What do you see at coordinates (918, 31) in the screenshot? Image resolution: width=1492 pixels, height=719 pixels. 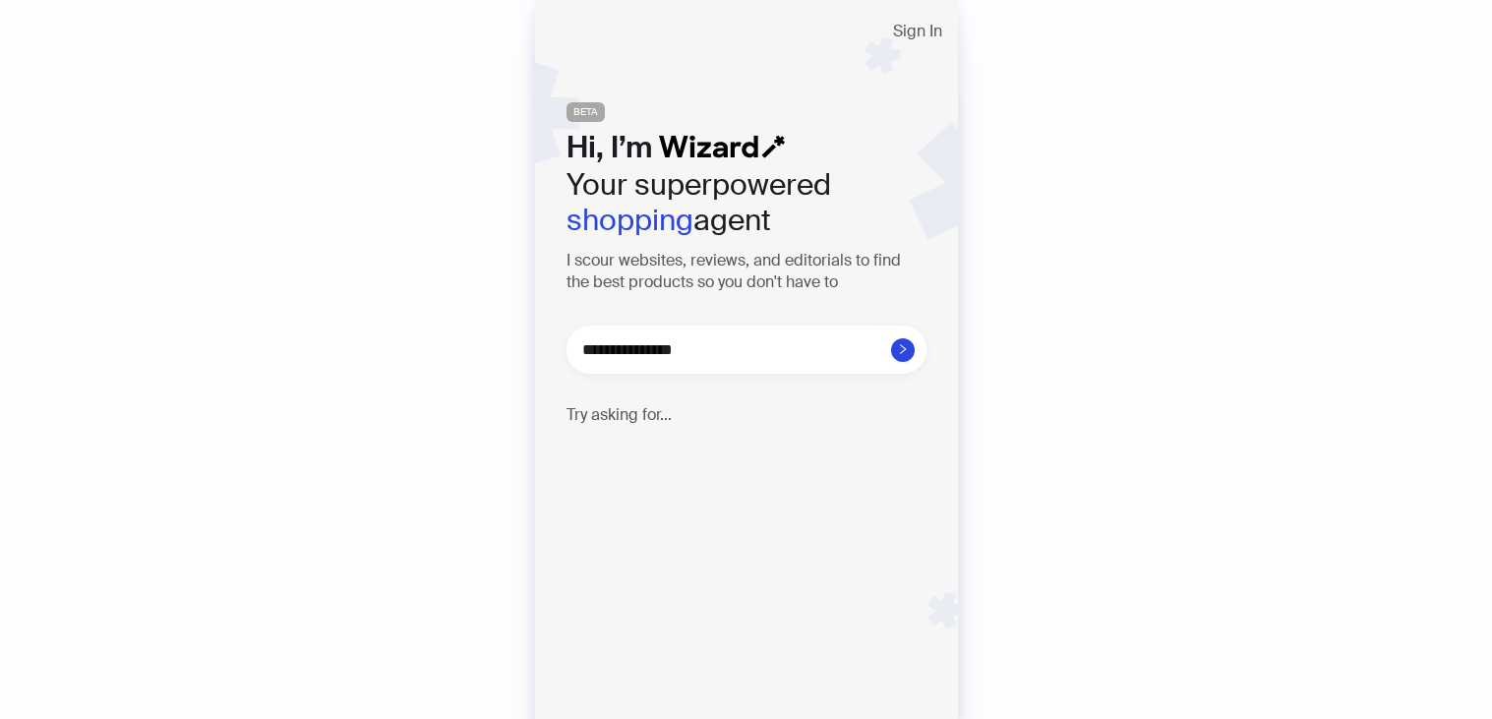 I see `button: Sign In` at bounding box center [918, 31].